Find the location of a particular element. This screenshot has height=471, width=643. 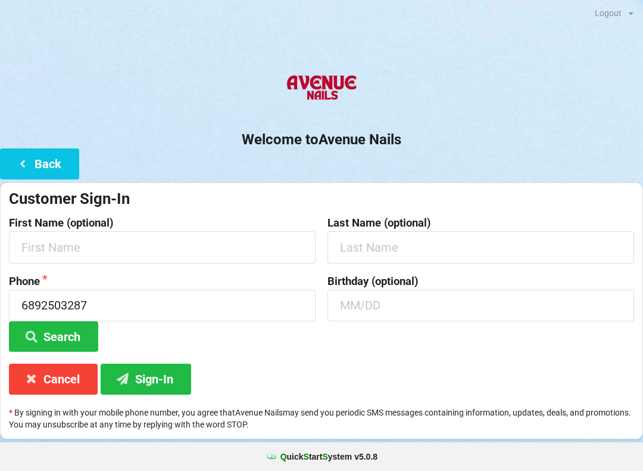

b: uick tart ystem v 5.0.8 is located at coordinates (329, 456).